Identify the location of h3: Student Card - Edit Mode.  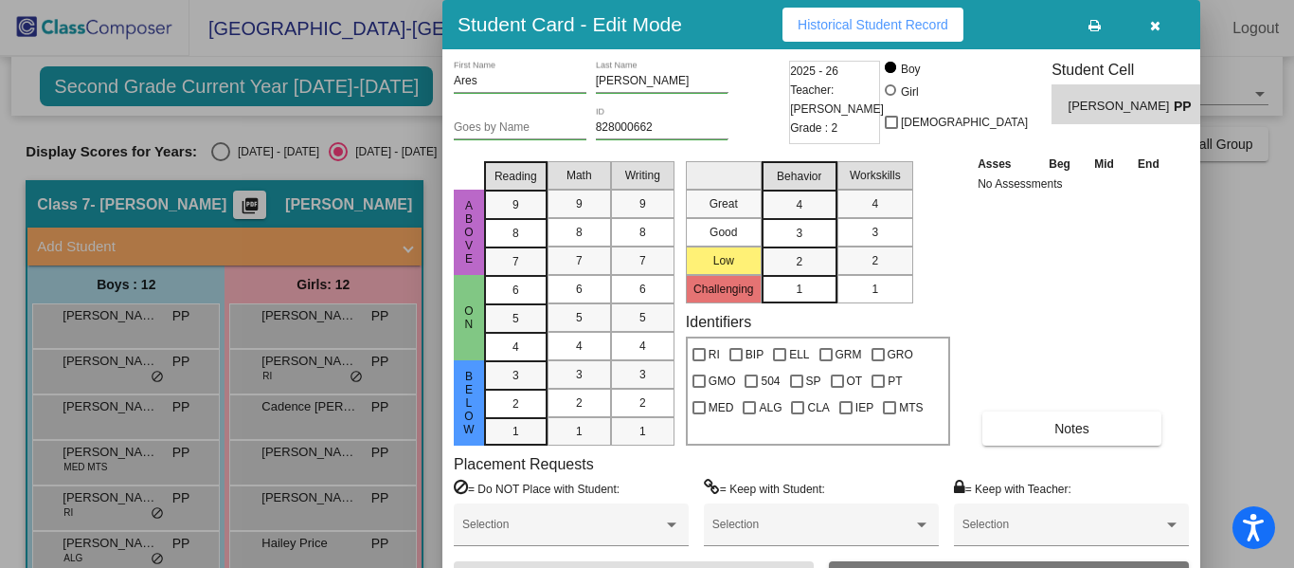
(569, 24).